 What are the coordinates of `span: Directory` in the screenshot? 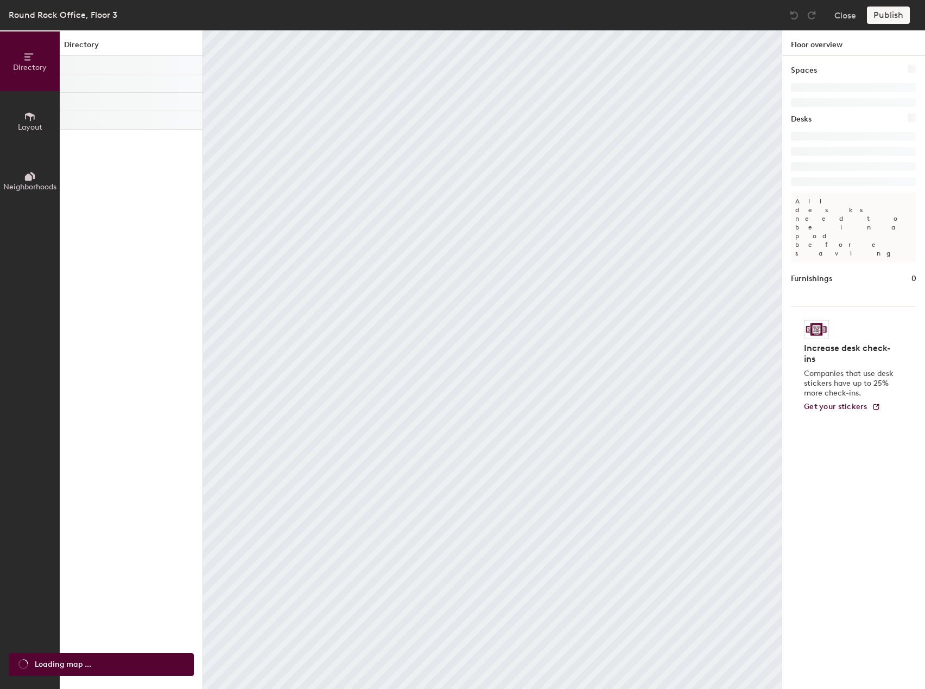 It's located at (30, 67).